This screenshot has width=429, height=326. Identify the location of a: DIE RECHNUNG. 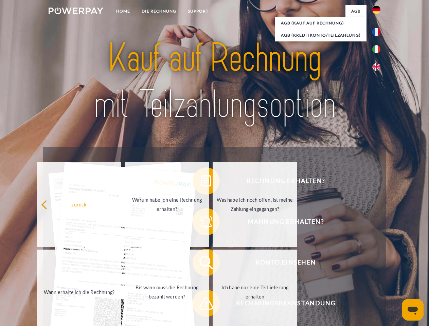
(159, 11).